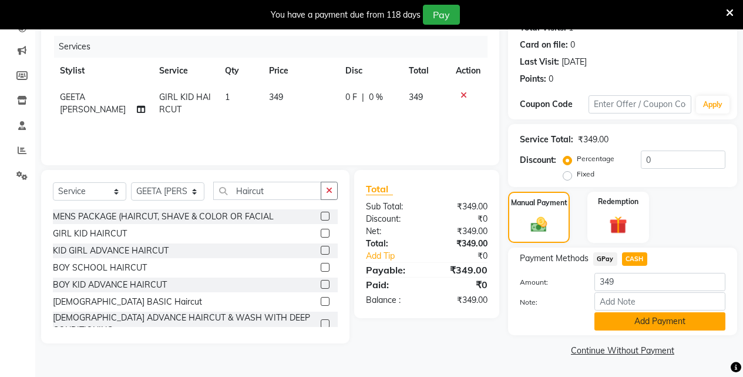 This screenshot has height=377, width=743. I want to click on span: 1, so click(227, 97).